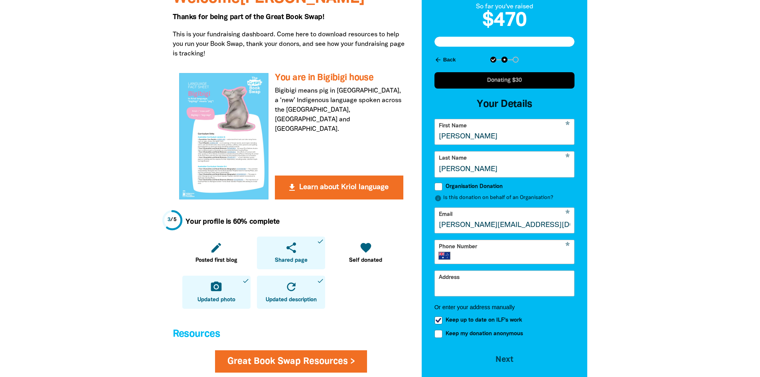 The width and height of the screenshot is (760, 377). What do you see at coordinates (339, 78) in the screenshot?
I see `h3: You are in Bigibigi house` at bounding box center [339, 78].